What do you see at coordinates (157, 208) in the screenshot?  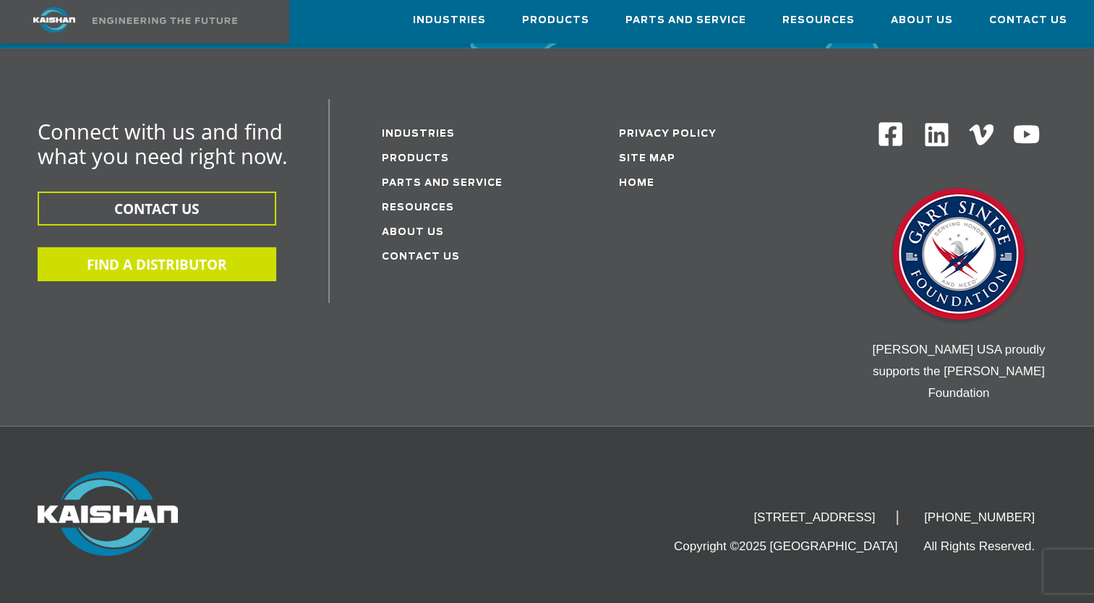 I see `button: CONTACT US` at bounding box center [157, 208].